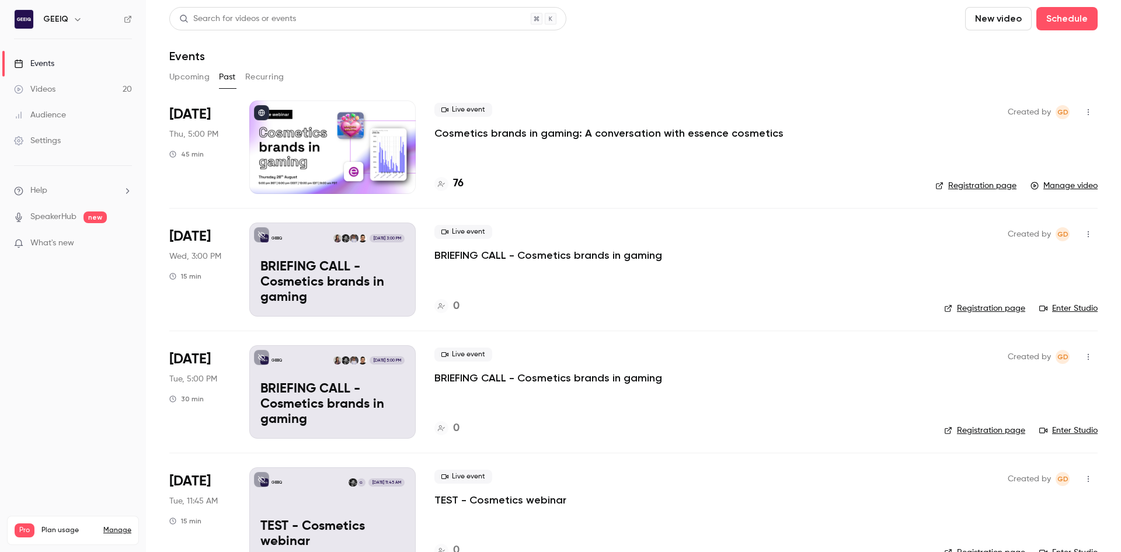 Image resolution: width=1121 pixels, height=552 pixels. What do you see at coordinates (609, 133) in the screenshot?
I see `p: Cosmetics brands in gaming: A conversation with essence cosmetics` at bounding box center [609, 133].